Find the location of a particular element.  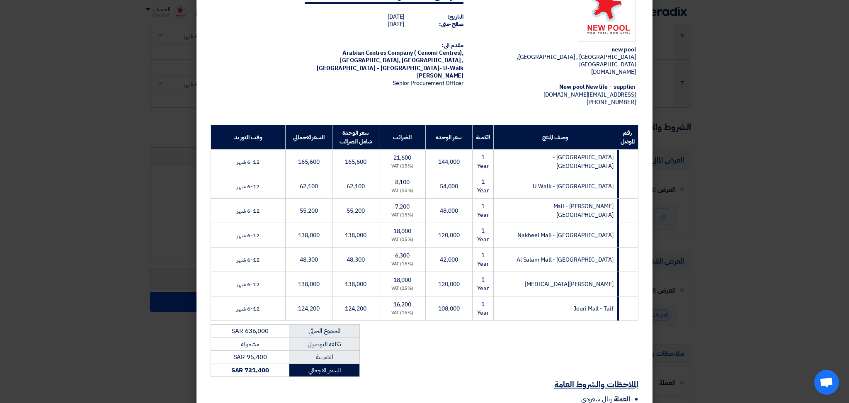

span: 48,000 is located at coordinates (448, 211).